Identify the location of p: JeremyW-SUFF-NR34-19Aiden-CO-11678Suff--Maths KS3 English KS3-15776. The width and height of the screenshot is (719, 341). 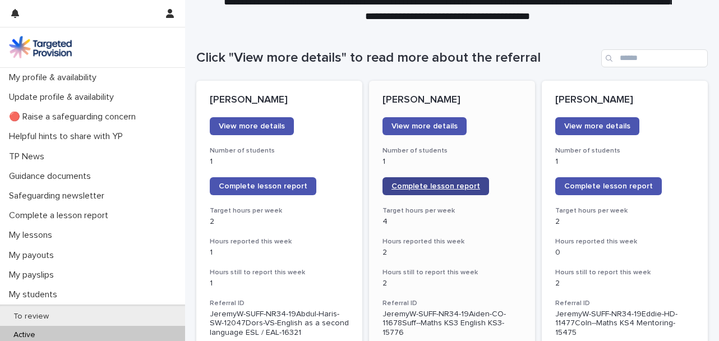
(452, 324).